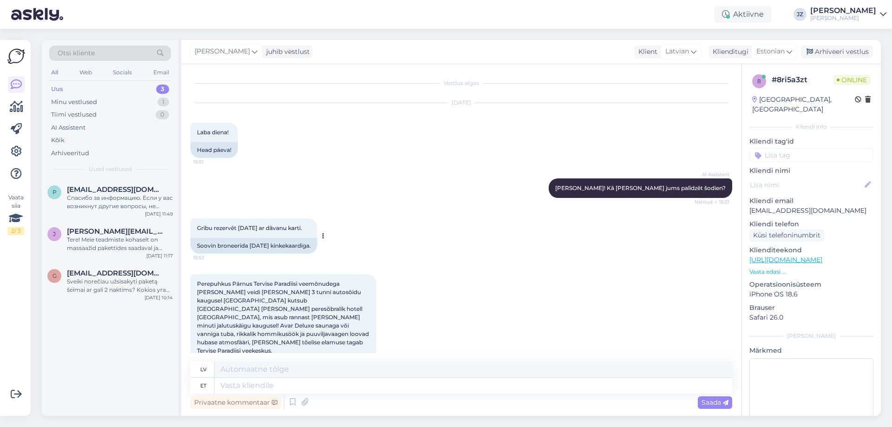  Describe the element at coordinates (811, 317) in the screenshot. I see `p: Safari 26.0` at that location.